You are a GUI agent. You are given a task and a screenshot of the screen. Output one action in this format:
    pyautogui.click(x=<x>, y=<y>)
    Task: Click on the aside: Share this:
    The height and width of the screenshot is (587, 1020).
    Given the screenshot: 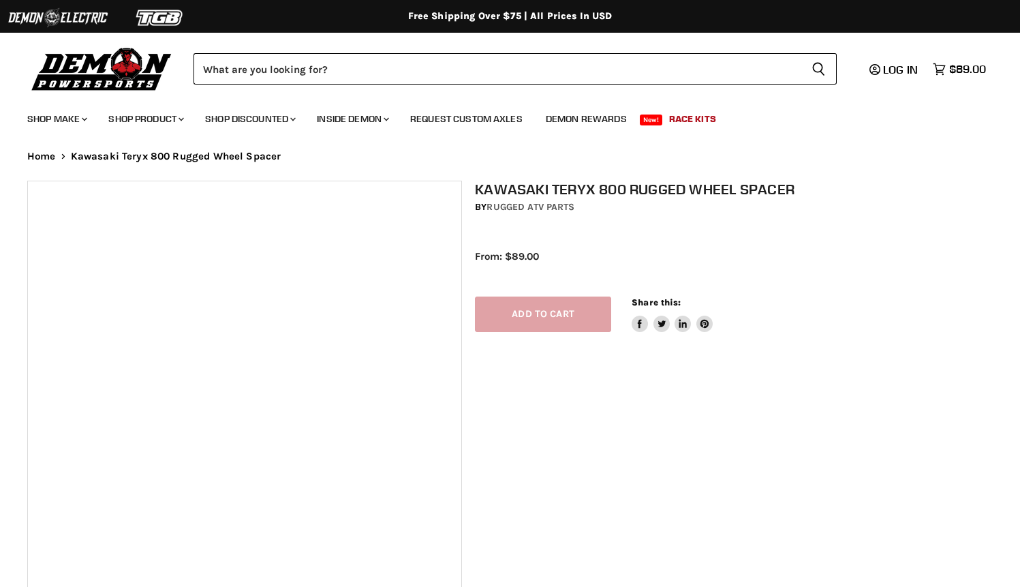 What is the action you would take?
    pyautogui.click(x=672, y=314)
    